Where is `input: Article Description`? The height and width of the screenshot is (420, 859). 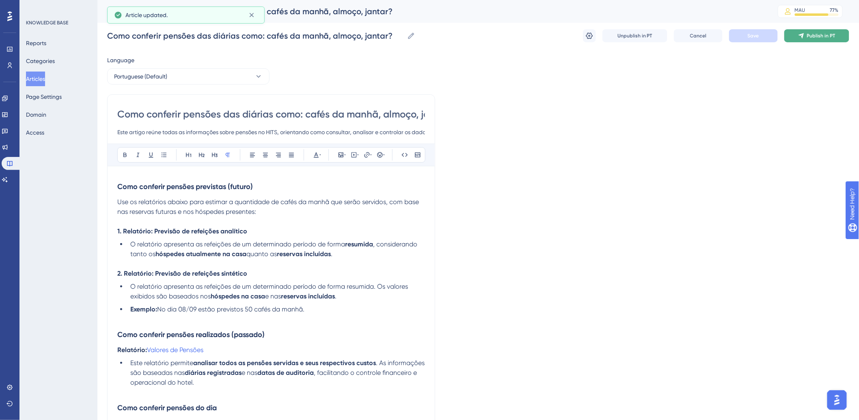 input: Article Description is located at coordinates (271, 132).